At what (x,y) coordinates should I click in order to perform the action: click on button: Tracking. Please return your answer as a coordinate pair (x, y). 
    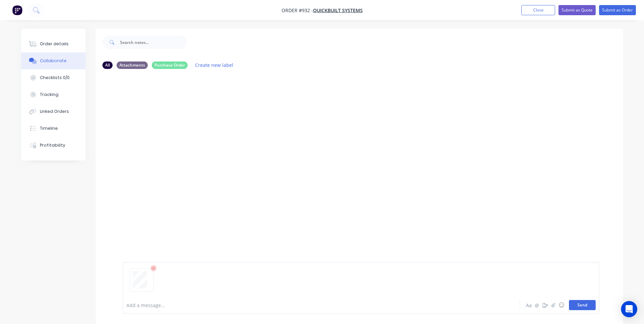
    Looking at the image, I should click on (53, 95).